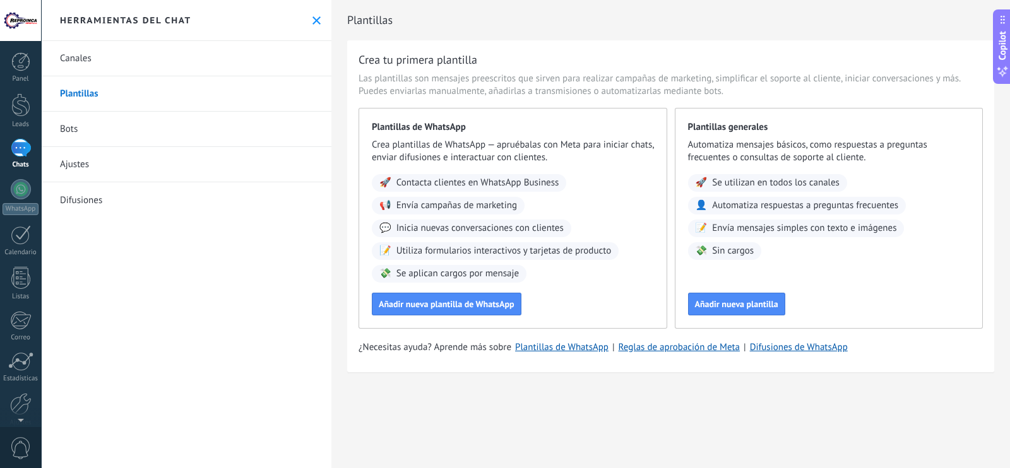 The image size is (1010, 468). I want to click on button: Añadir nueva plantilla de WhatsApp, so click(446, 304).